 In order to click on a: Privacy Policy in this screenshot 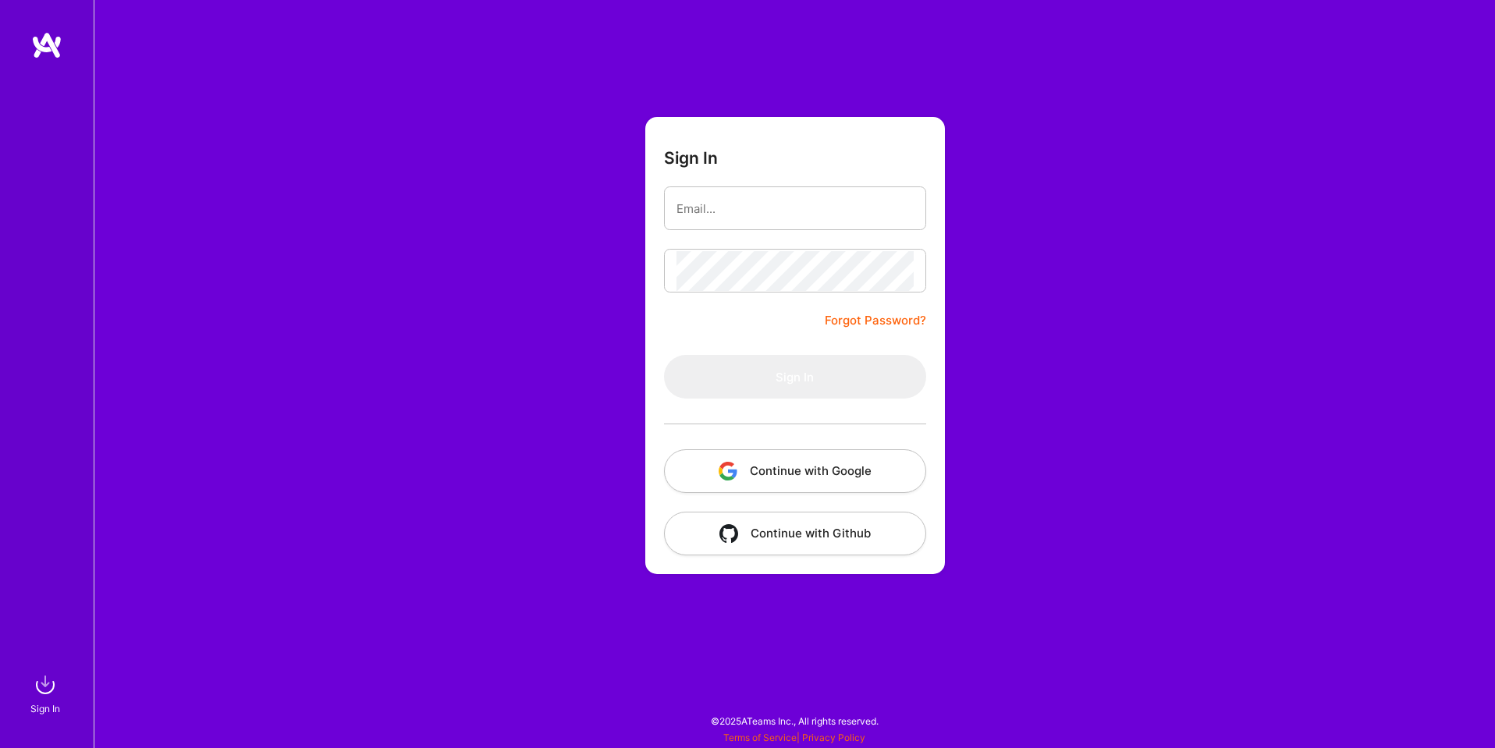, I will do `click(834, 738)`.